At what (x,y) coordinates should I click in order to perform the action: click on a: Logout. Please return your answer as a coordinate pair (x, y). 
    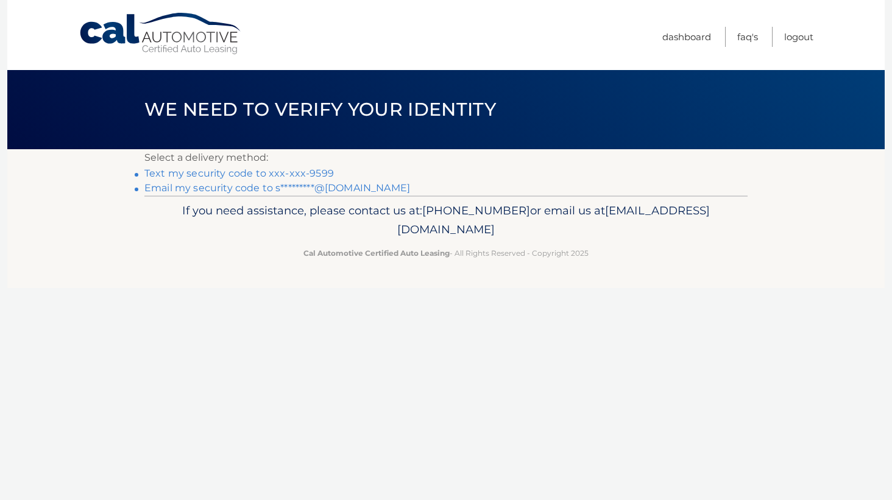
    Looking at the image, I should click on (798, 37).